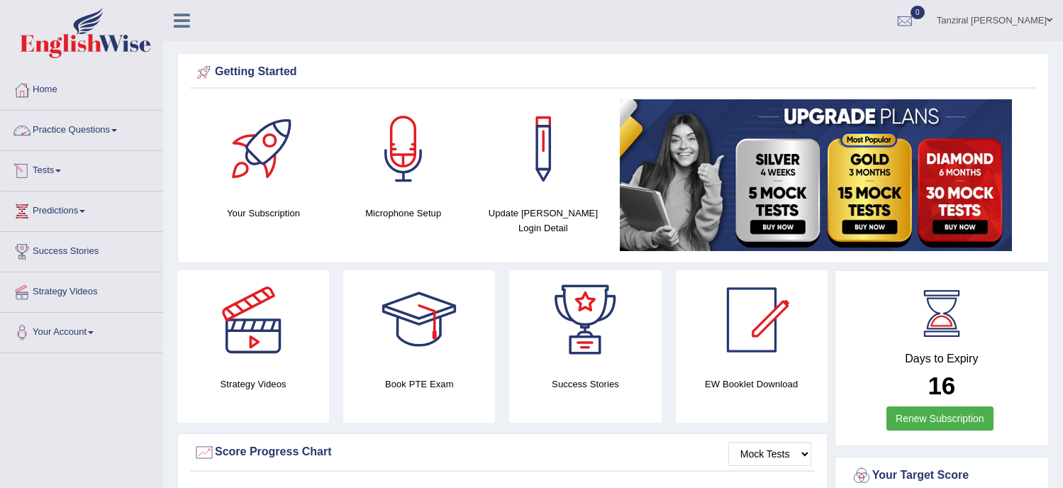 The image size is (1063, 488). I want to click on h4: Your Subscription, so click(263, 213).